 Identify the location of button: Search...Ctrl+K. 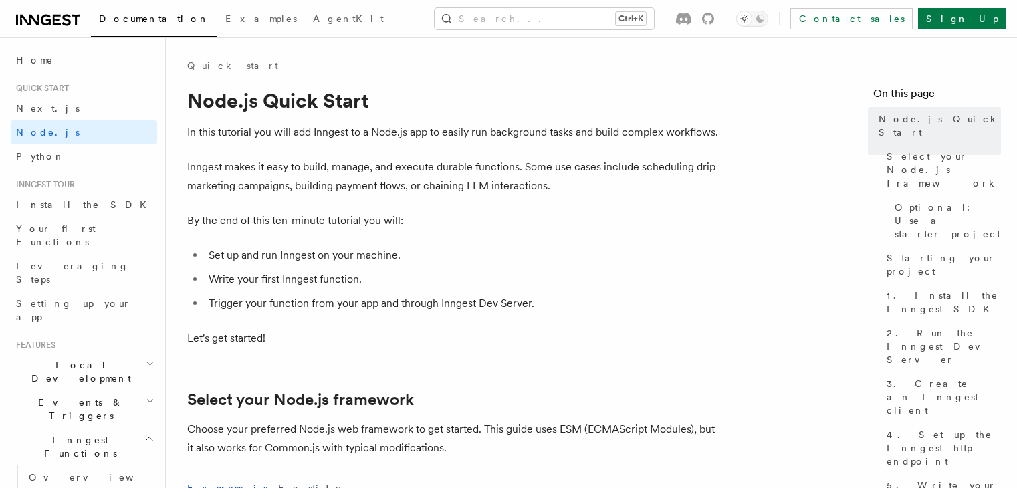
(544, 19).